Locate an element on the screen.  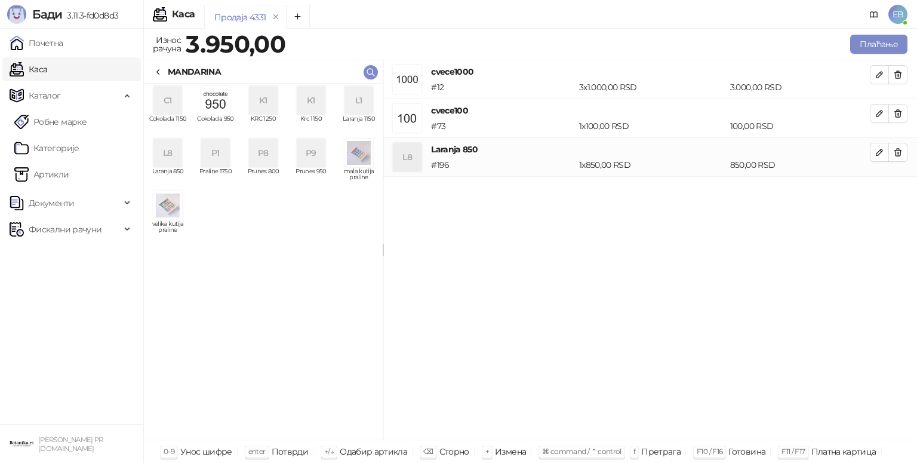
span: F10 / F16 is located at coordinates (709, 451).